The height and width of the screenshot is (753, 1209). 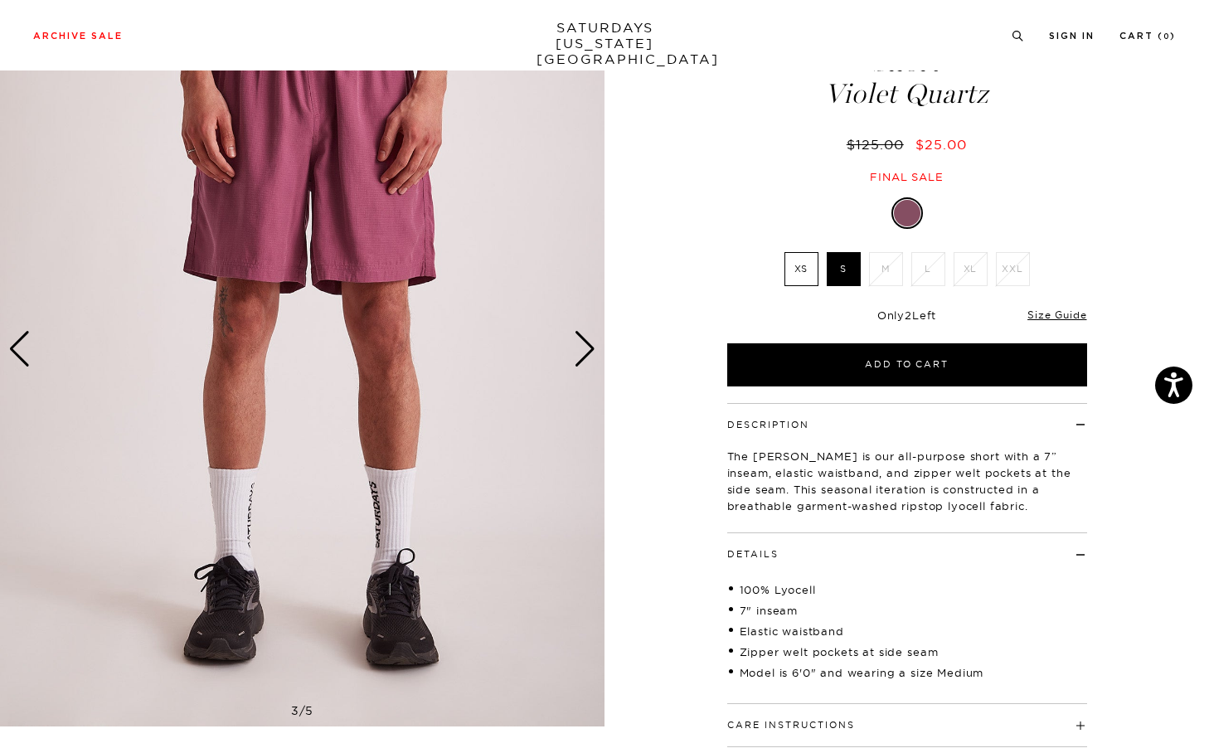 I want to click on div: Next slide, so click(x=585, y=349).